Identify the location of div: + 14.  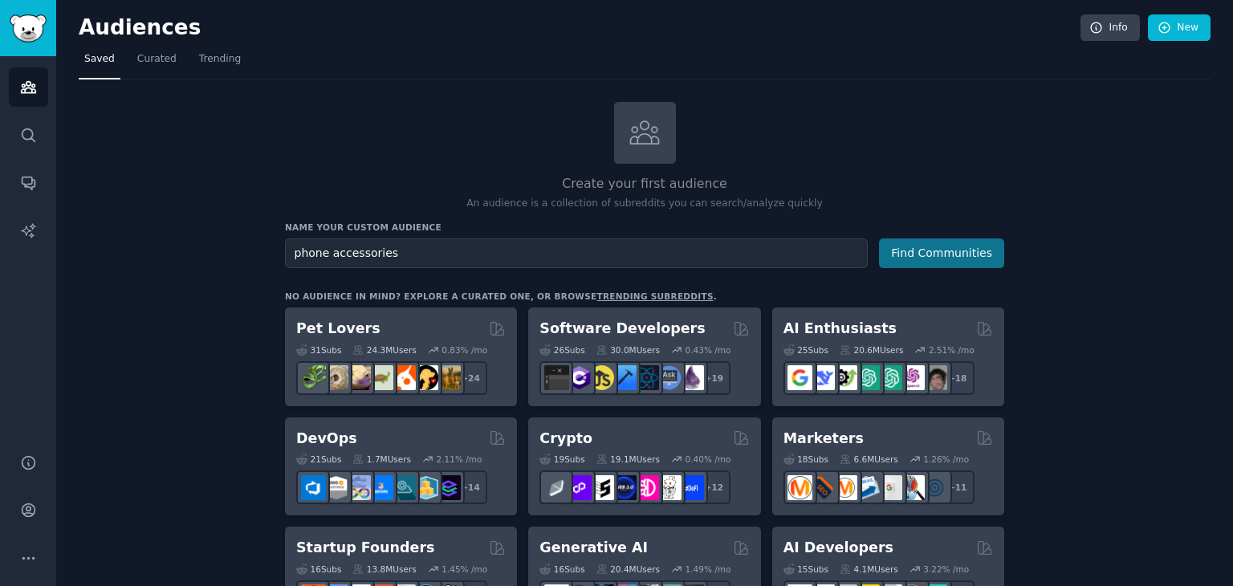
(470, 487).